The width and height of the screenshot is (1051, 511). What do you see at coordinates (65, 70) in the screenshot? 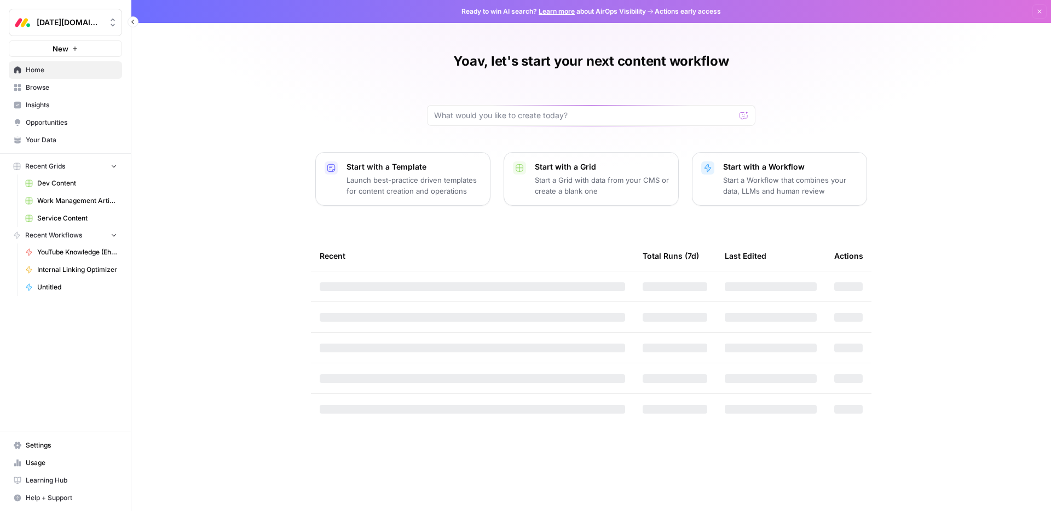
I see `a: Home` at bounding box center [65, 70].